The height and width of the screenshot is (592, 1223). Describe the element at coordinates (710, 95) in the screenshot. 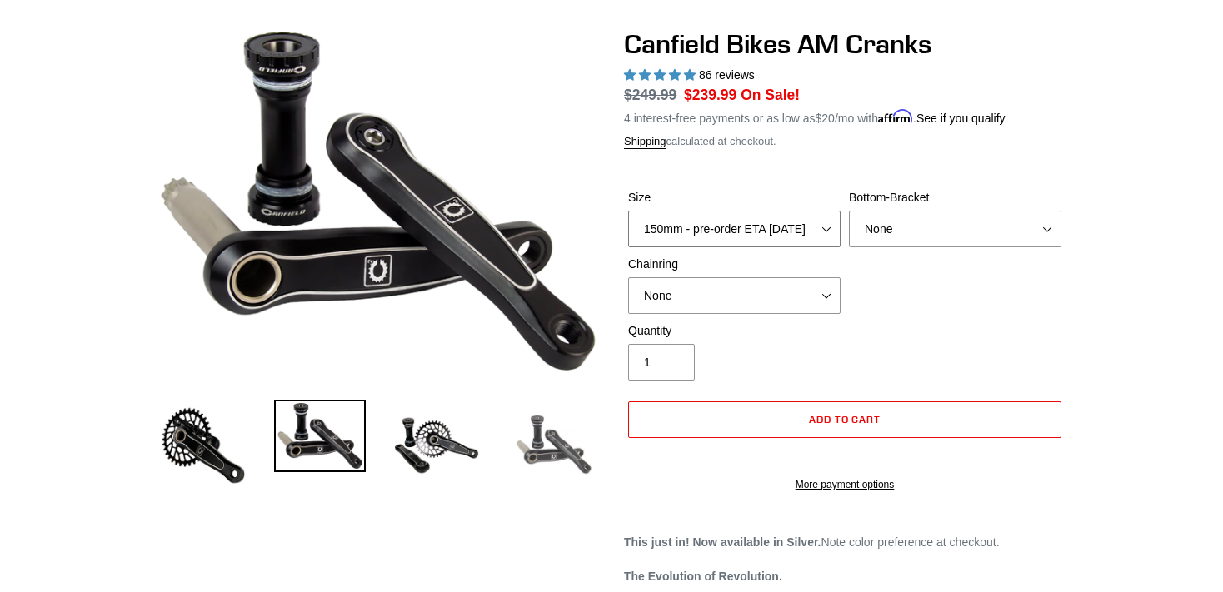

I see `span: $239.99` at that location.